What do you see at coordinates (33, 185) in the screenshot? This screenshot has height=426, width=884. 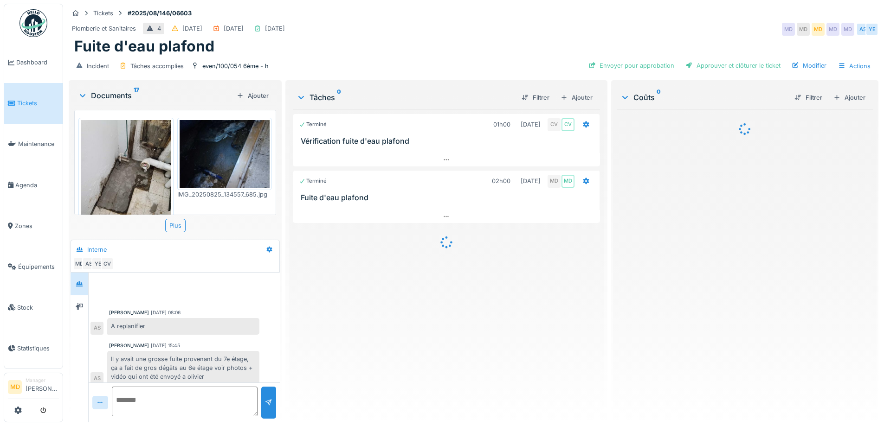 I see `a: Agenda` at bounding box center [33, 185].